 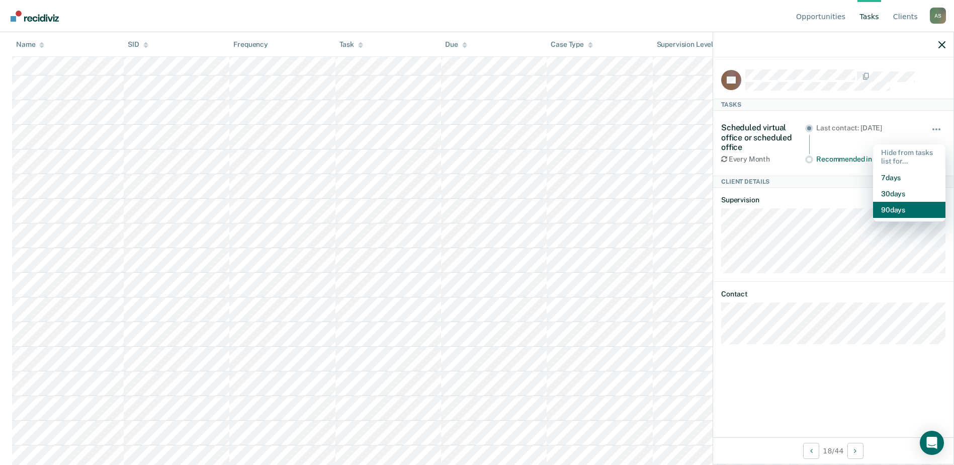 What do you see at coordinates (909, 183) in the screenshot?
I see `div: Dropdown Menu` at bounding box center [909, 183].